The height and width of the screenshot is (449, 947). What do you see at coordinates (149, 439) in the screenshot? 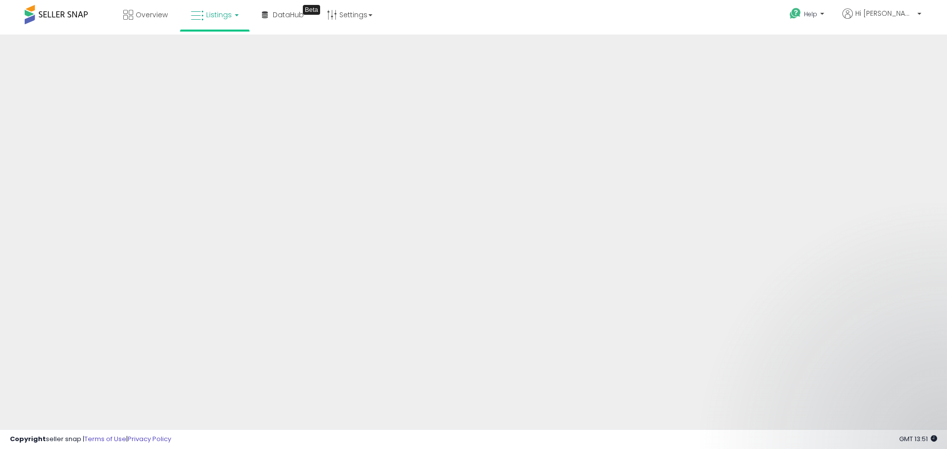
I see `a: Privacy Policy` at bounding box center [149, 439].